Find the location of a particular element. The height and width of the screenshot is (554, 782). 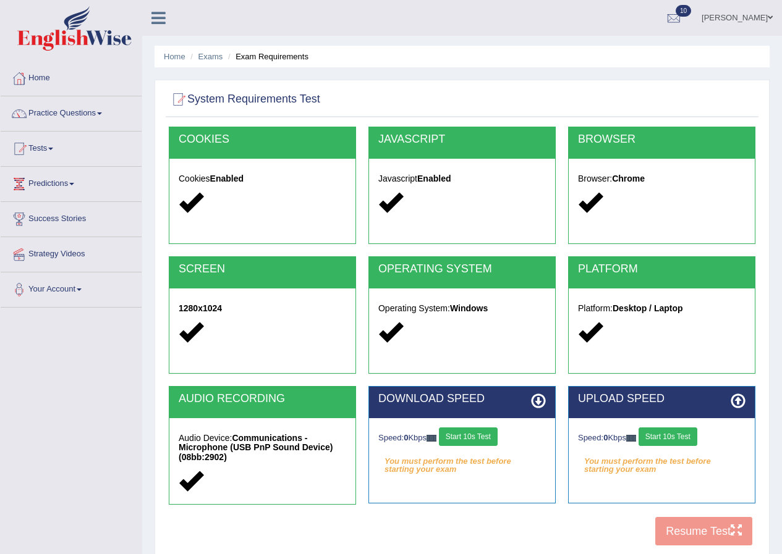

h5: Javascript is located at coordinates (462, 179).